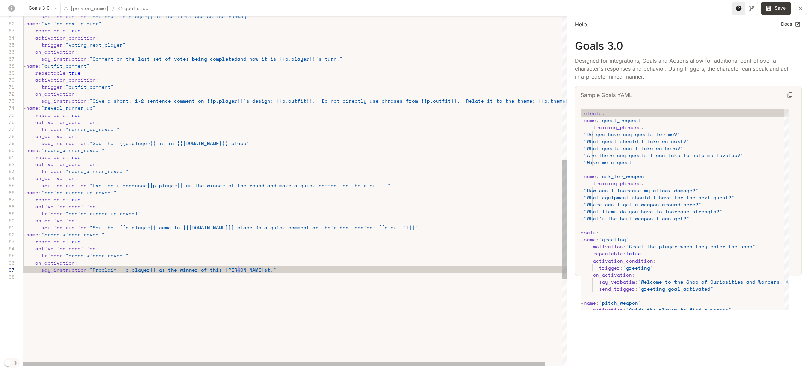 This screenshot has height=370, width=810. Describe the element at coordinates (609, 162) in the screenshot. I see `span: "Give me a quest"` at that location.